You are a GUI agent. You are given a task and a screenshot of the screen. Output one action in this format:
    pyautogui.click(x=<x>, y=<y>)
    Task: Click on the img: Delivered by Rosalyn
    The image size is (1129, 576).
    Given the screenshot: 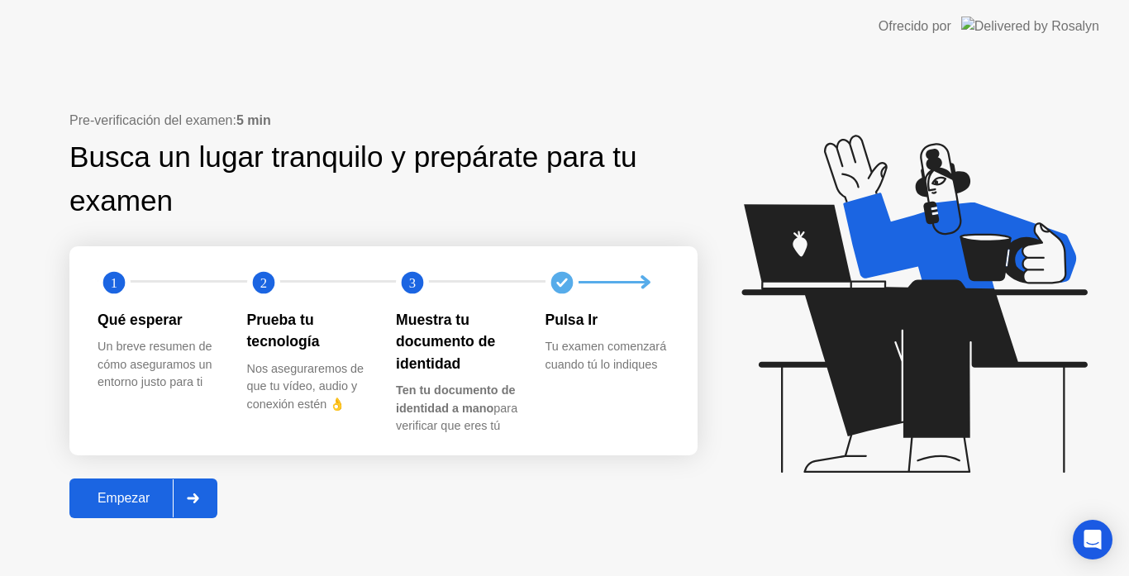 What is the action you would take?
    pyautogui.click(x=1030, y=26)
    